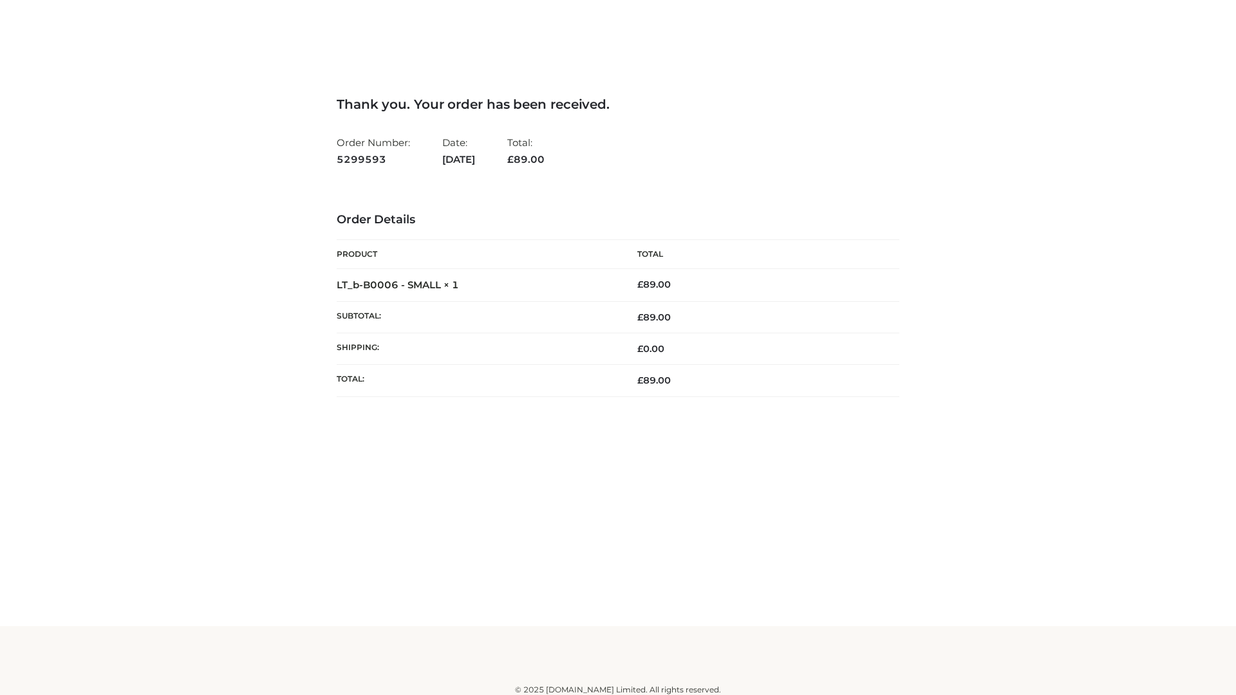  What do you see at coordinates (477, 317) in the screenshot?
I see `th: Subtotal:` at bounding box center [477, 317].